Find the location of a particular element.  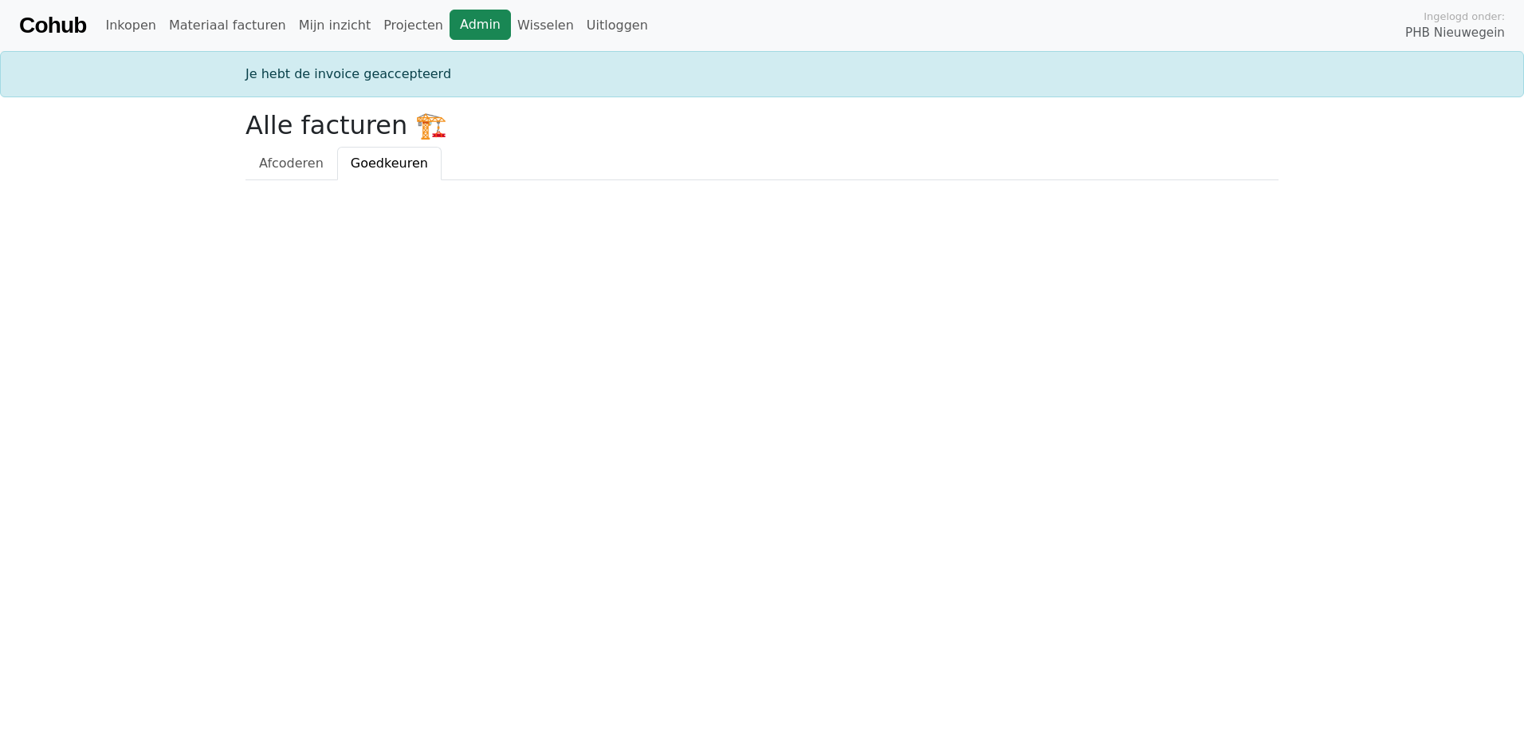

a: Uitloggen is located at coordinates (617, 26).